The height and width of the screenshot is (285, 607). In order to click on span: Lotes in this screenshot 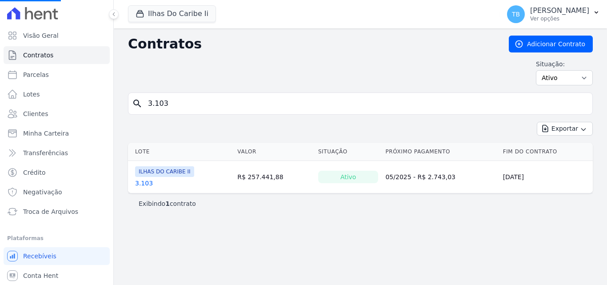, I will do `click(32, 94)`.